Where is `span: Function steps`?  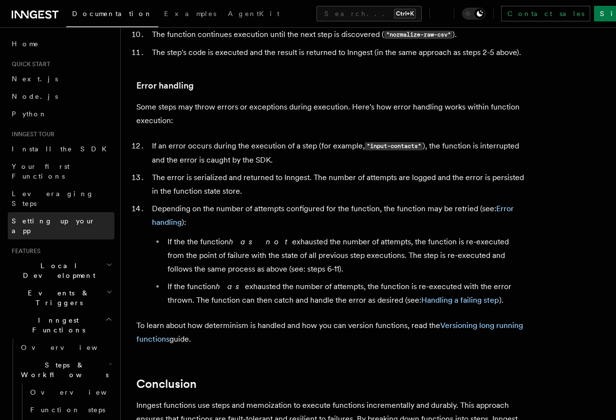 span: Function steps is located at coordinates (68, 410).